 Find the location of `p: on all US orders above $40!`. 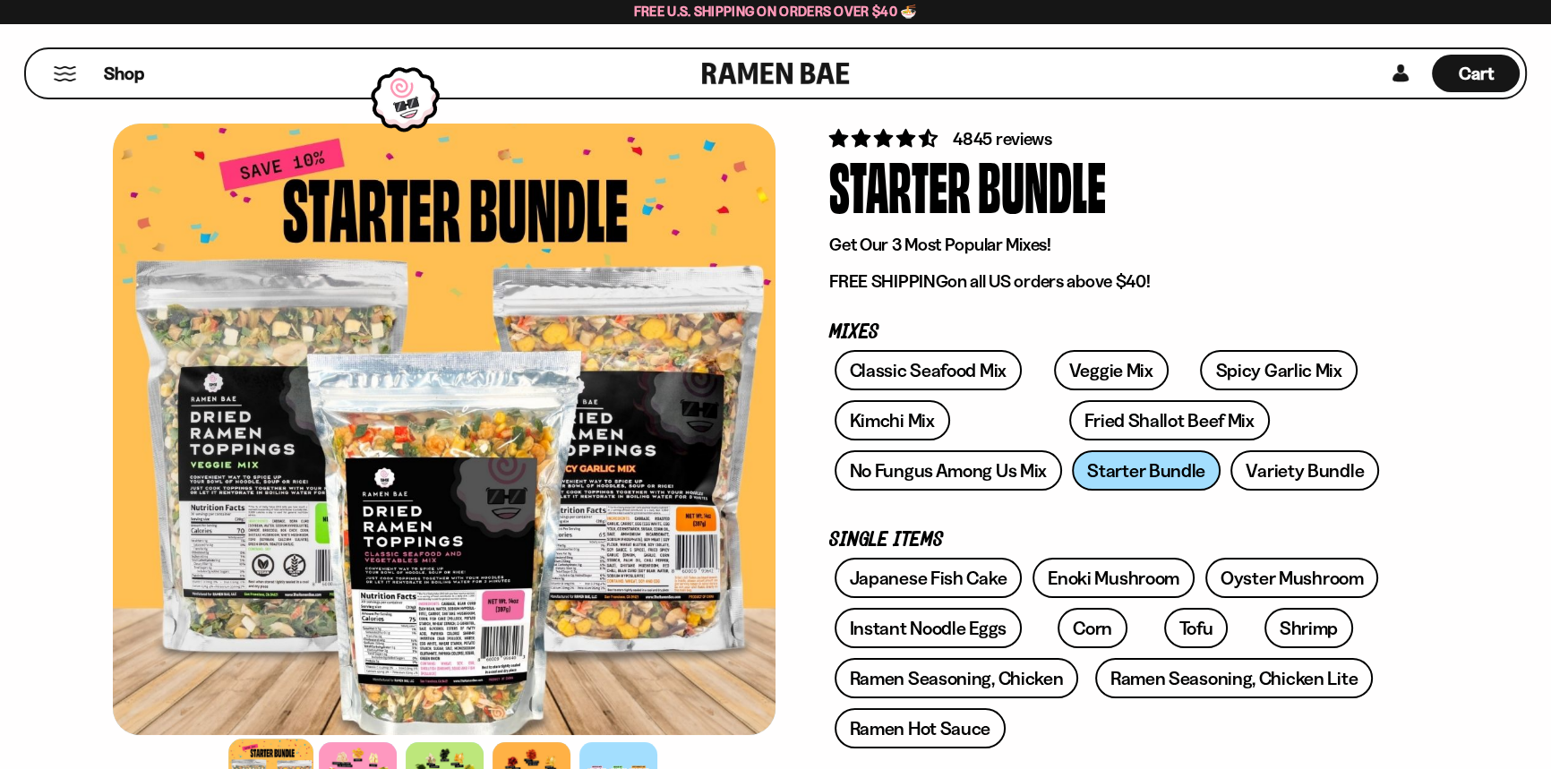

p: on all US orders above $40! is located at coordinates (1107, 281).